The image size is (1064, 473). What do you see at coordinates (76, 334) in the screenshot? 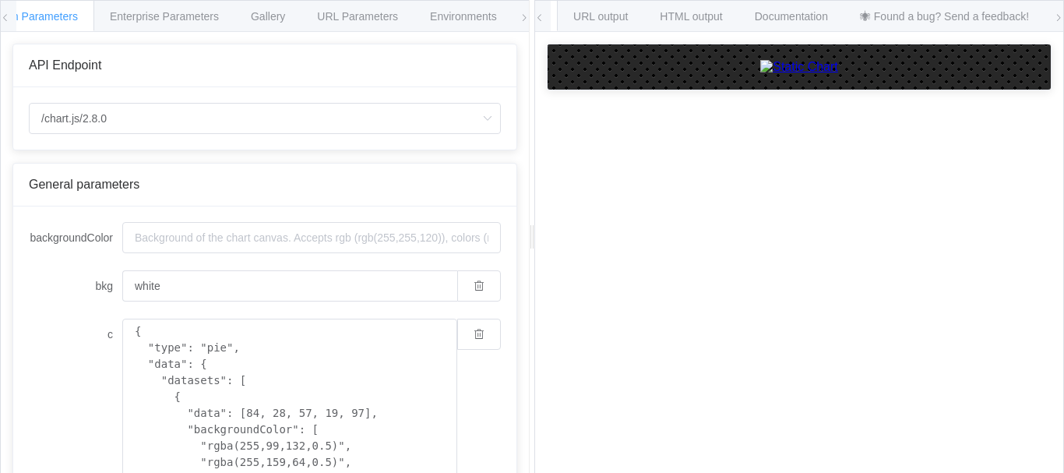
I see `label: c` at bounding box center [76, 334].